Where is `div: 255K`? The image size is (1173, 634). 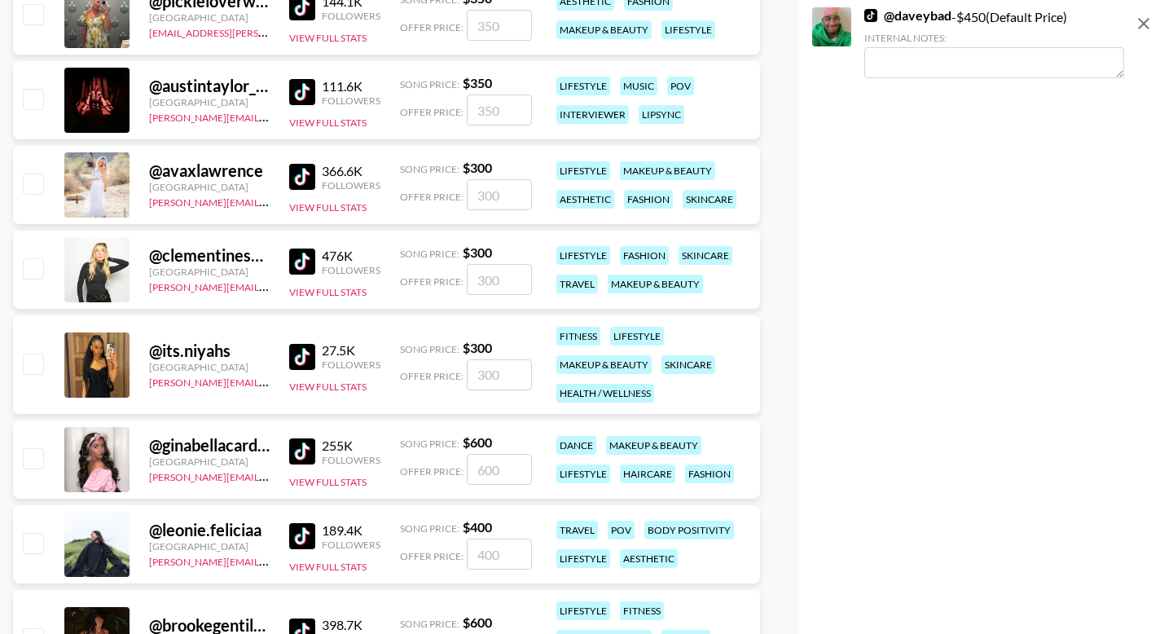 div: 255K is located at coordinates (351, 446).